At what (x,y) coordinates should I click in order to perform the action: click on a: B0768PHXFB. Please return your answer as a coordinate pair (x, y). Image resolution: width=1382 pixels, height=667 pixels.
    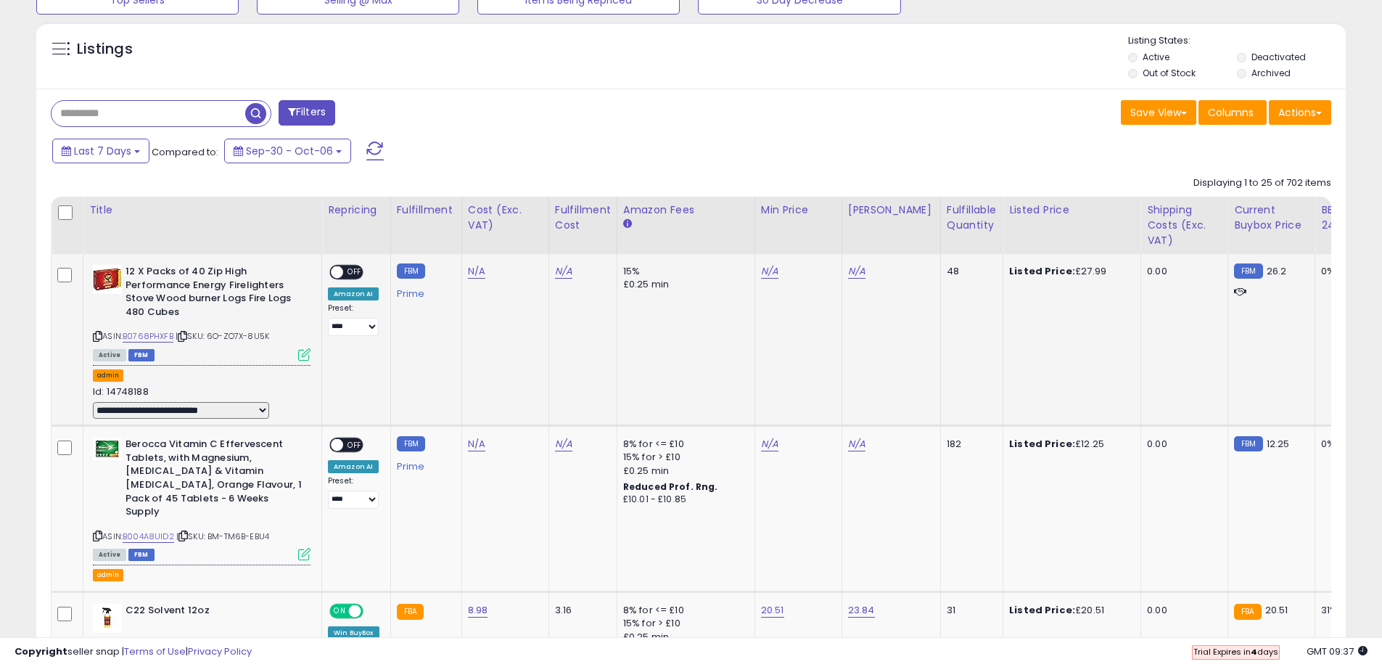
    Looking at the image, I should click on (148, 336).